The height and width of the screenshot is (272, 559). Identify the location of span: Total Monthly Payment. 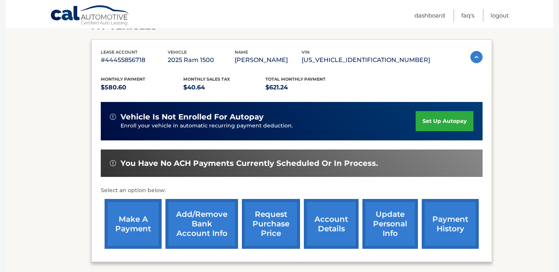
(295, 79).